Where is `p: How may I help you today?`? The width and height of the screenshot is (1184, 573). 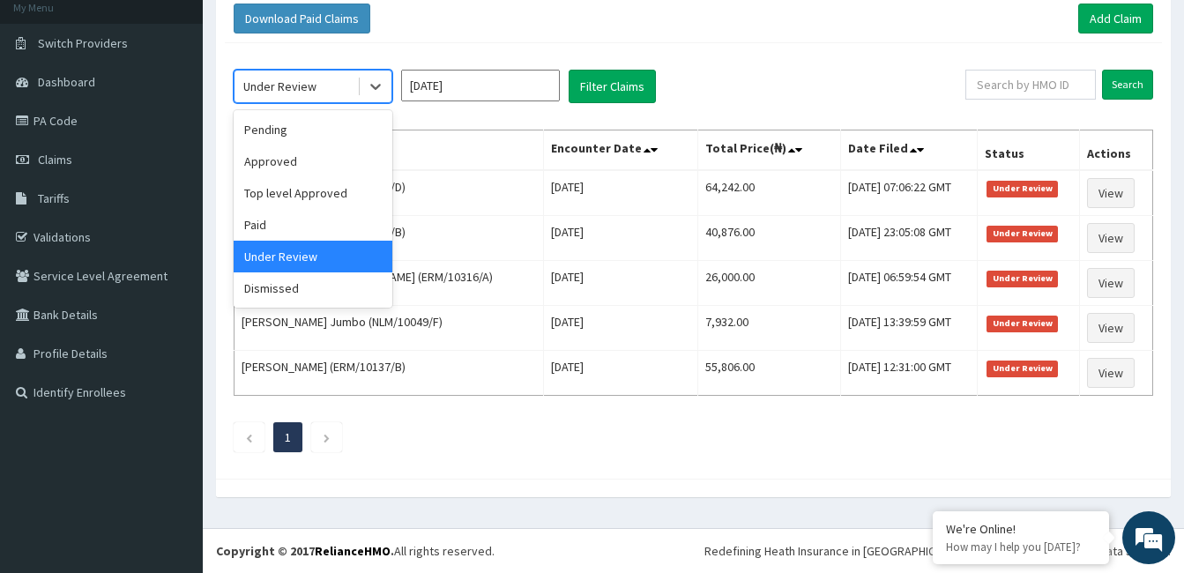
p: How may I help you today? is located at coordinates (1021, 547).